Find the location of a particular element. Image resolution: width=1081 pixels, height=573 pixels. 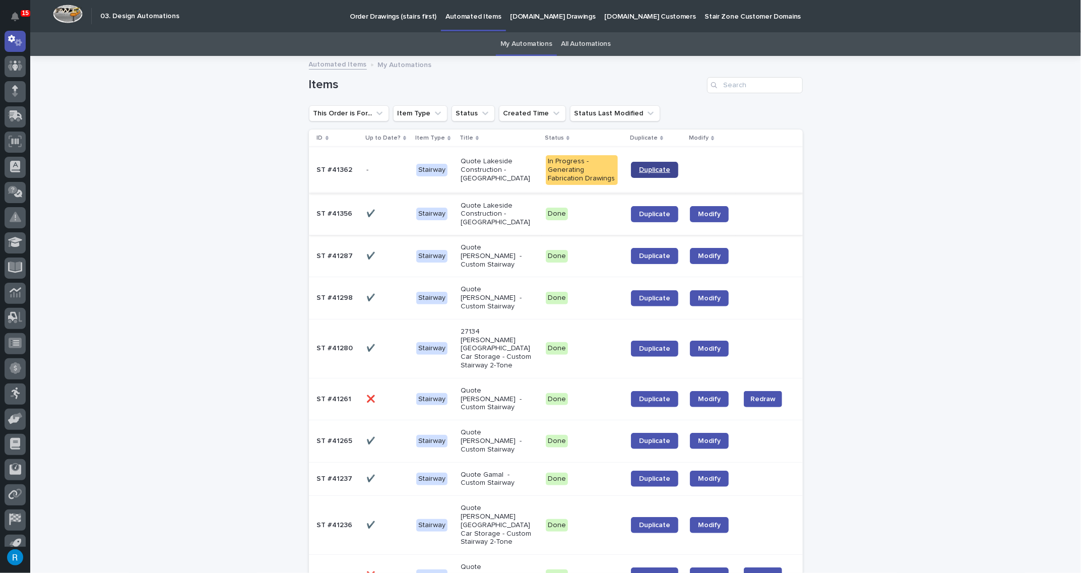

tr: ST #41237ST #41237 ✔️✔️ StairwayQuote Gamal - Custom StairwayDoneDuplicateModify is located at coordinates (556, 479).